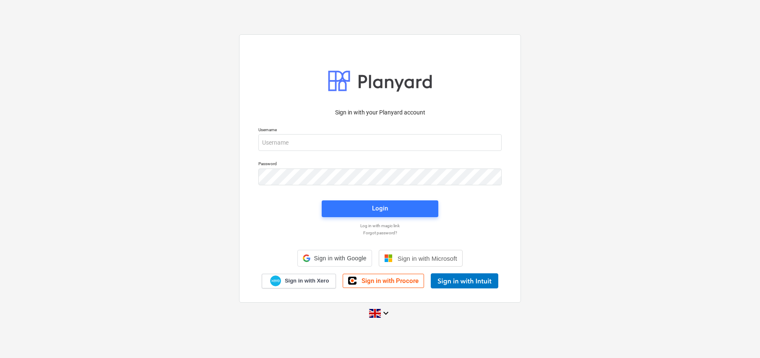 The height and width of the screenshot is (358, 760). What do you see at coordinates (380, 209) in the screenshot?
I see `button: Login` at bounding box center [380, 209].